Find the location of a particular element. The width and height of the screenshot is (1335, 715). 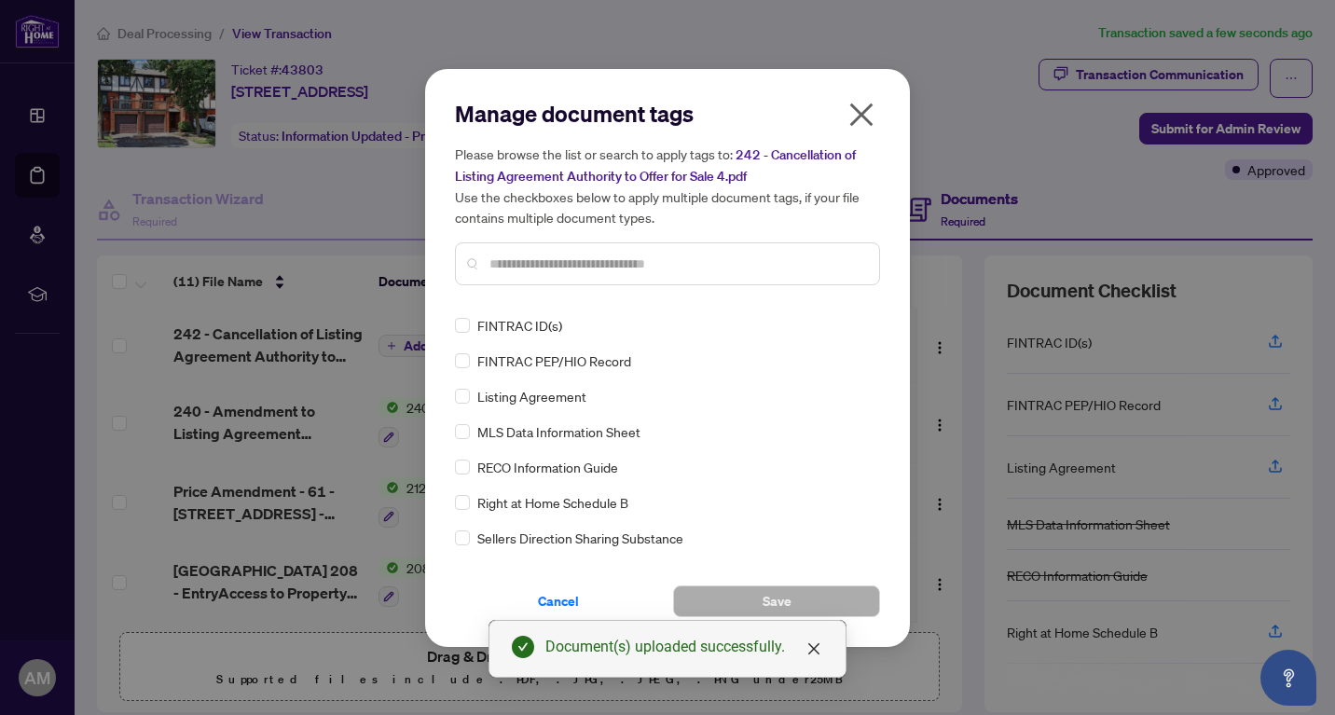

button: Open asap is located at coordinates (1289, 678).